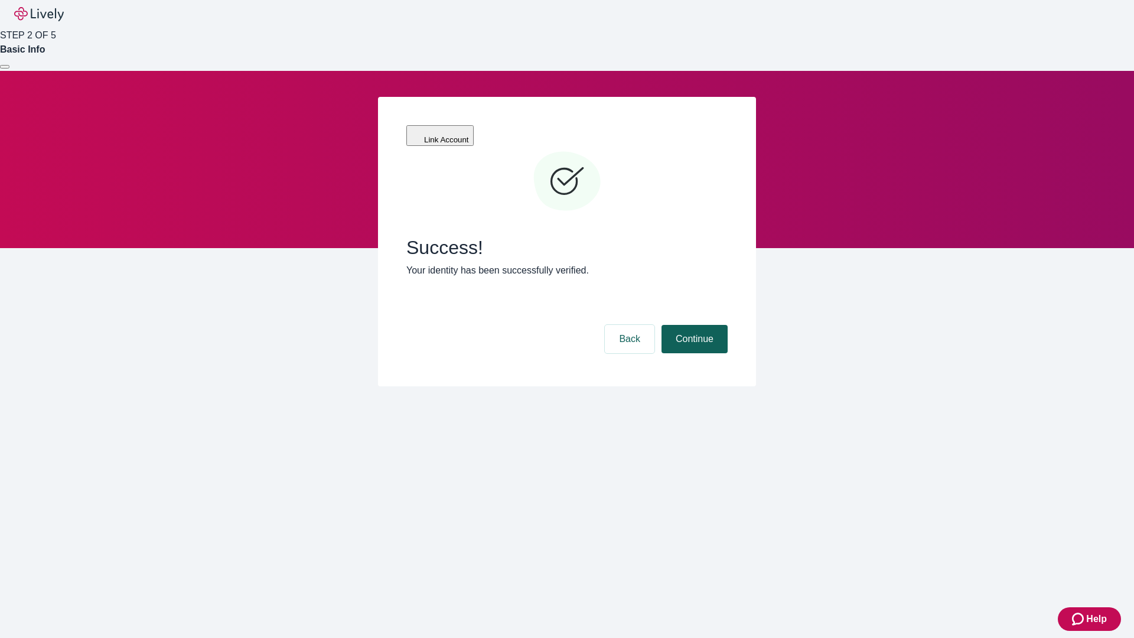  What do you see at coordinates (630, 339) in the screenshot?
I see `button: Back` at bounding box center [630, 339].